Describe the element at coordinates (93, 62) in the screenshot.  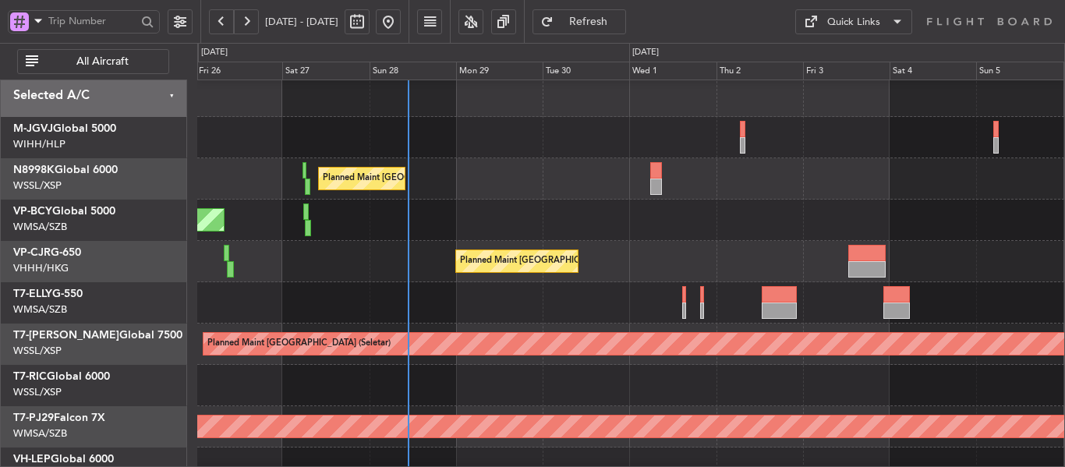
I see `button: All Aircraft` at that location.